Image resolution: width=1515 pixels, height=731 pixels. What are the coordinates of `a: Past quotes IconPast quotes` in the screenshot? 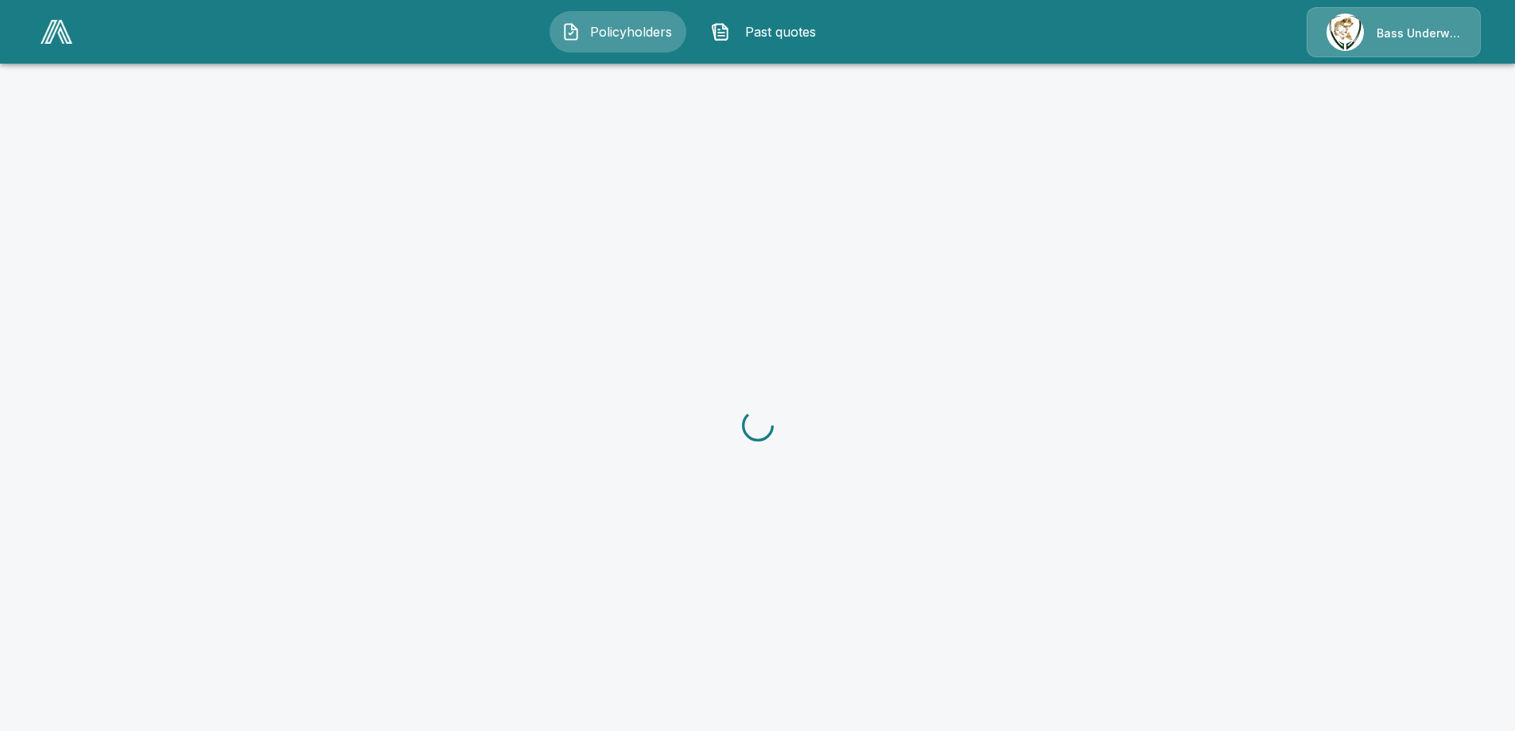 It's located at (767, 32).